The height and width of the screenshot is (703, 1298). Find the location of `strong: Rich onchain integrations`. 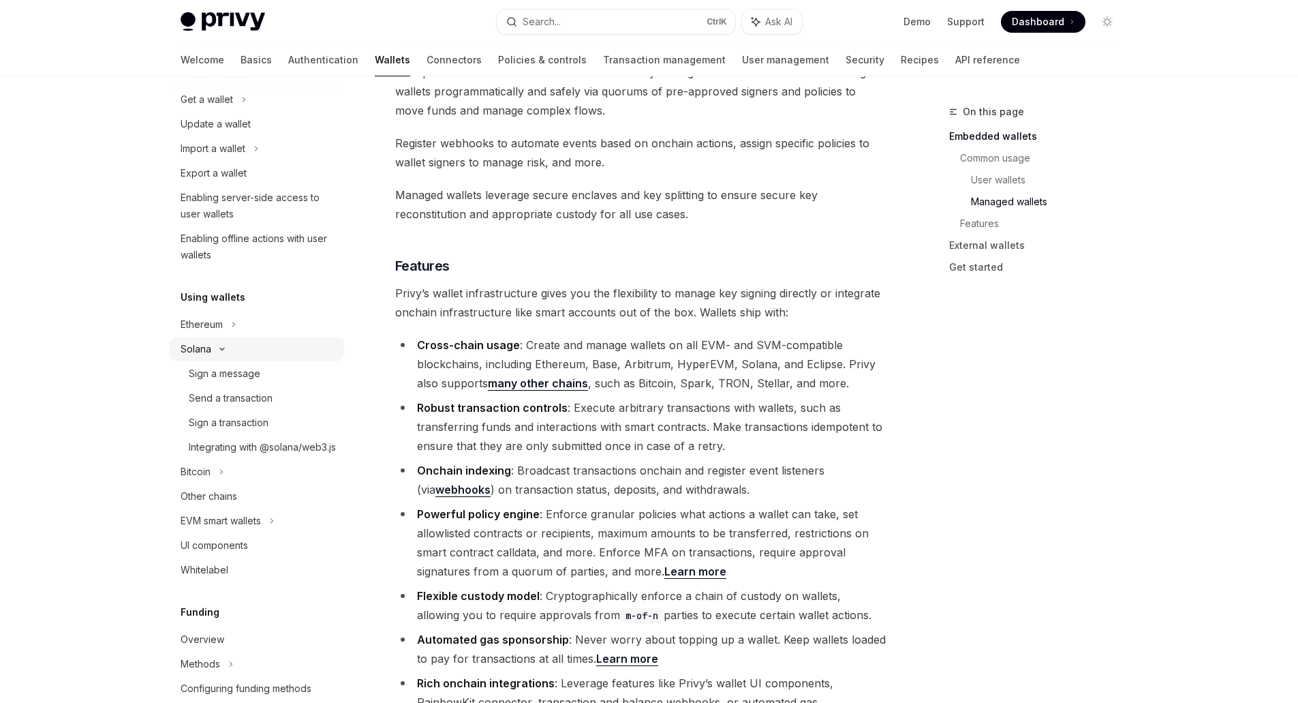

strong: Rich onchain integrations is located at coordinates (486, 683).